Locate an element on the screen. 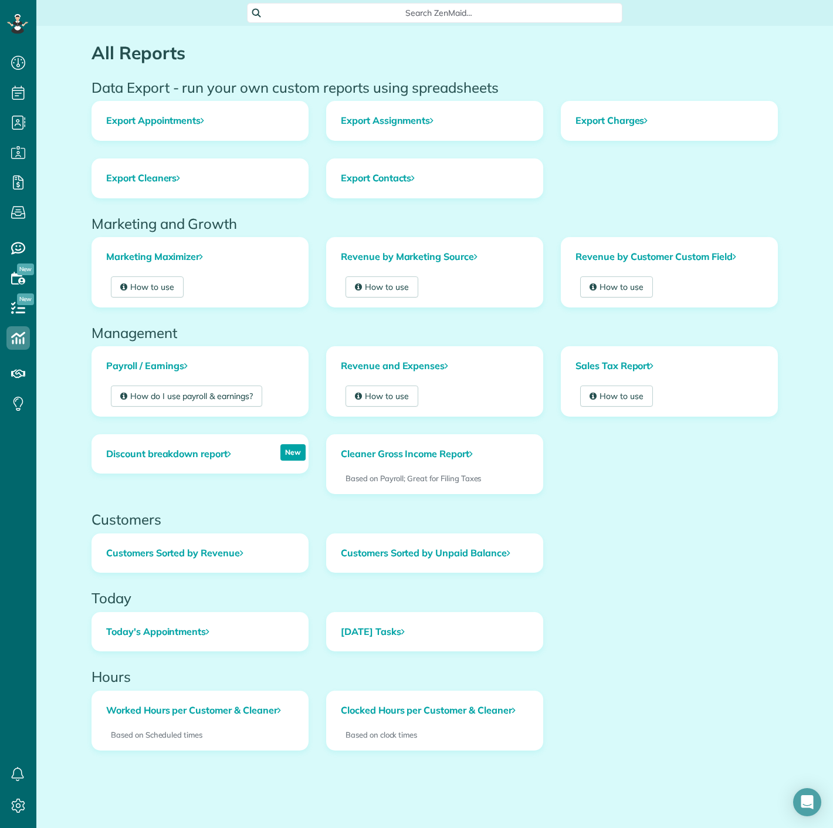 Image resolution: width=833 pixels, height=828 pixels. a: Sales Tax Report is located at coordinates (670, 366).